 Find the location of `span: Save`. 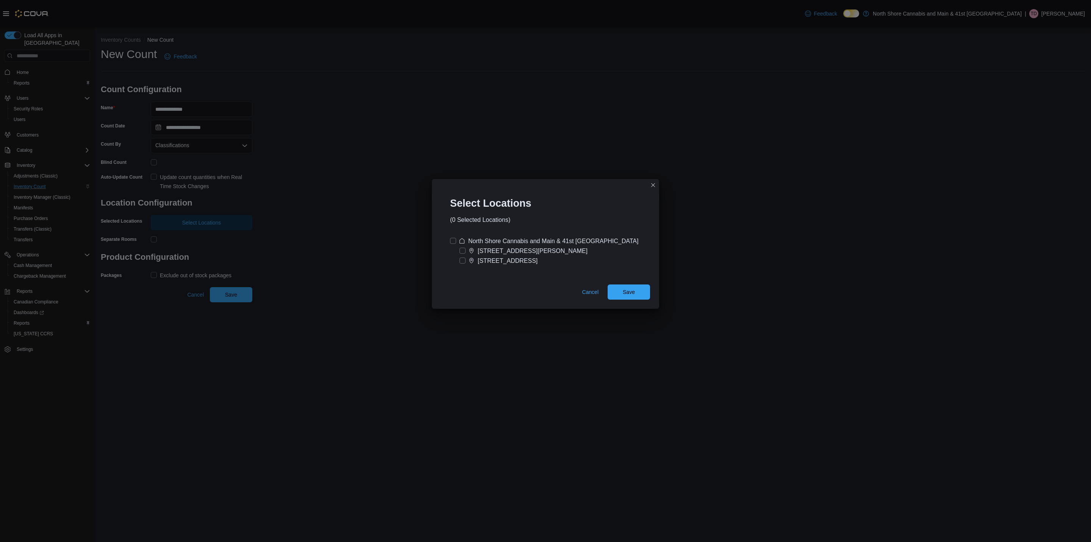

span: Save is located at coordinates (629, 292).